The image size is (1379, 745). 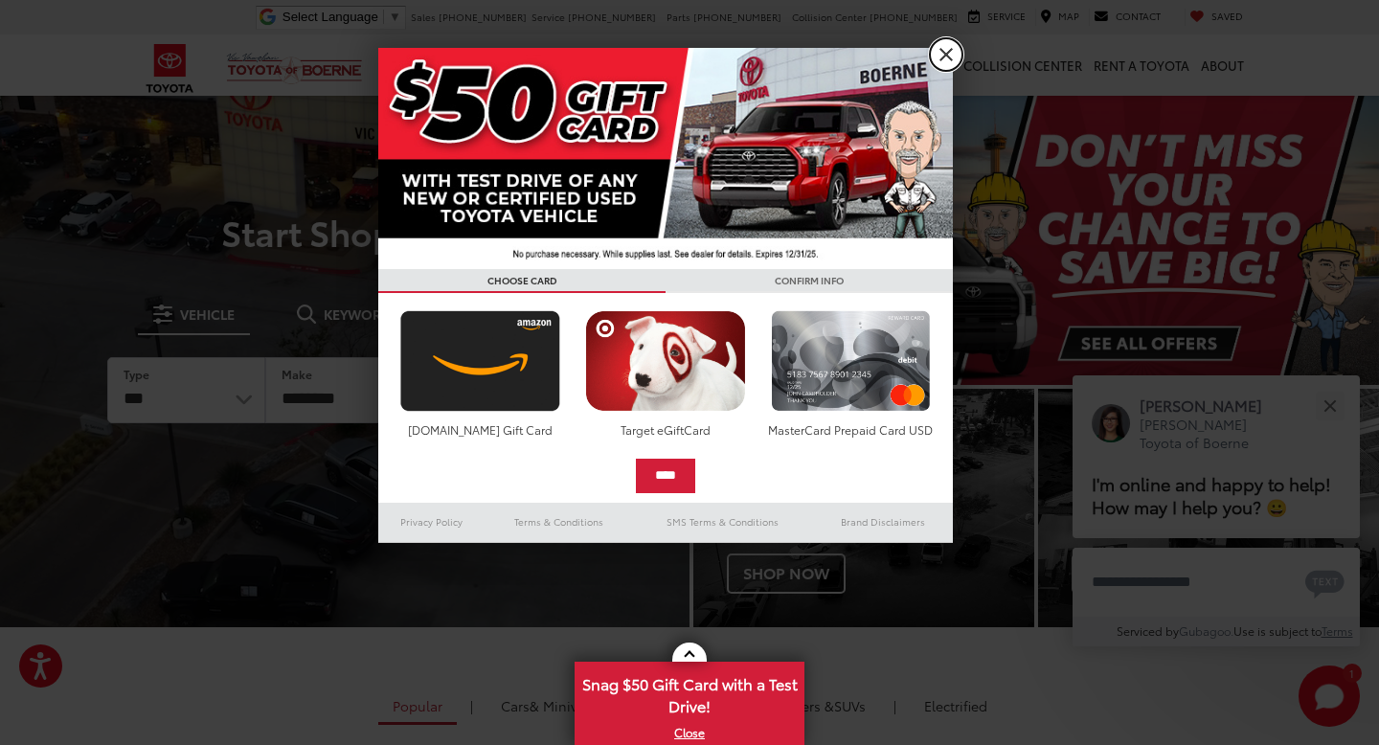 I want to click on img: targetcard.png, so click(x=665, y=361).